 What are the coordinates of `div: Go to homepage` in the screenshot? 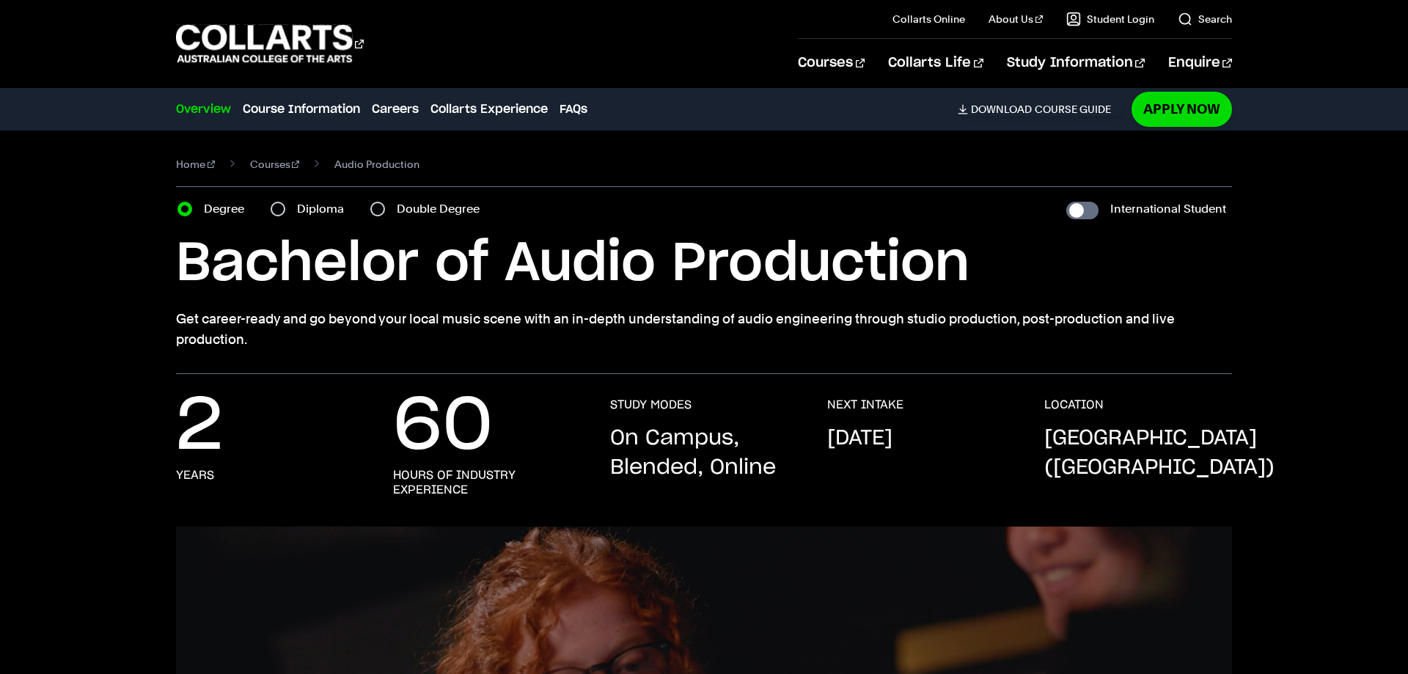 It's located at (270, 43).